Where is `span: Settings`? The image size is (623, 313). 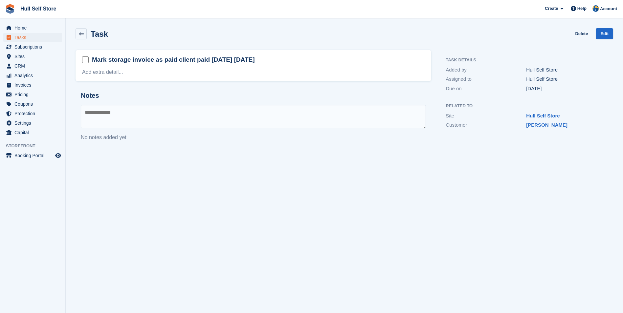 span: Settings is located at coordinates (34, 123).